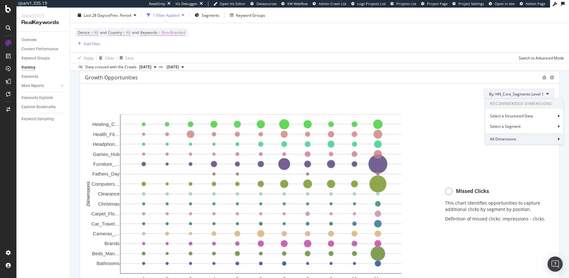  What do you see at coordinates (157, 4) in the screenshot?
I see `div: ReadOnly:` at bounding box center [157, 4].